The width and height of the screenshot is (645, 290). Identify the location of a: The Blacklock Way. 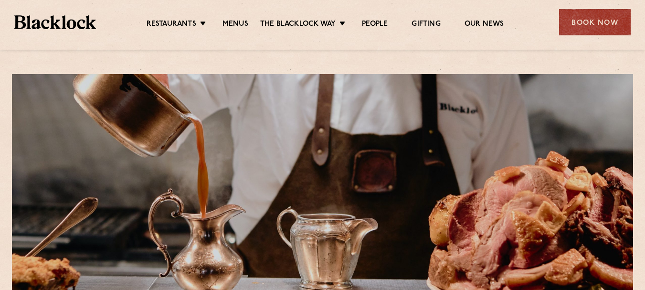
(298, 25).